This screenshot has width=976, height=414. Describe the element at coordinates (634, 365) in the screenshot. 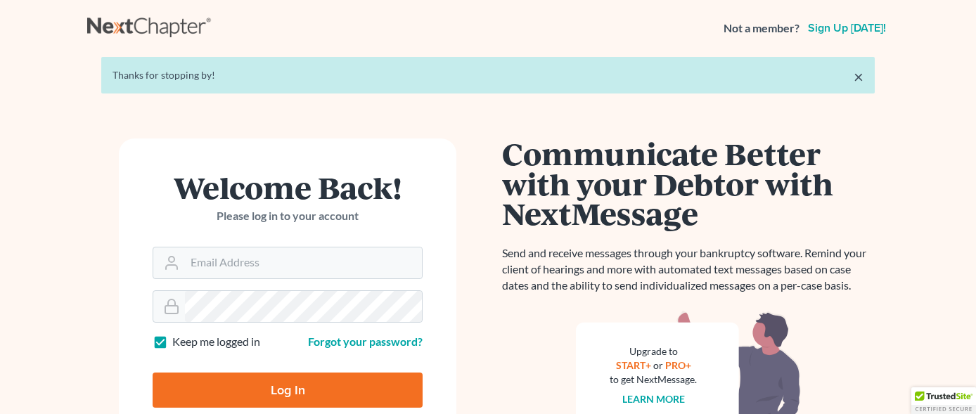

I see `a: START+` at that location.